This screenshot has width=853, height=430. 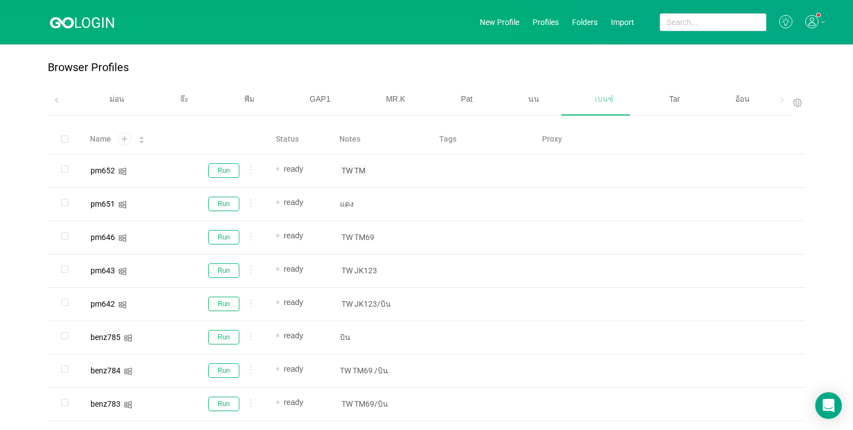 I want to click on span: นน, so click(x=534, y=99).